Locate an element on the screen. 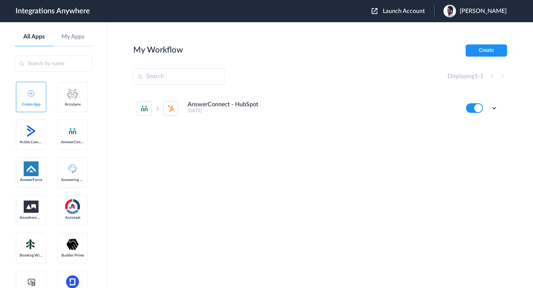  span: Answering Service is located at coordinates (73, 180).